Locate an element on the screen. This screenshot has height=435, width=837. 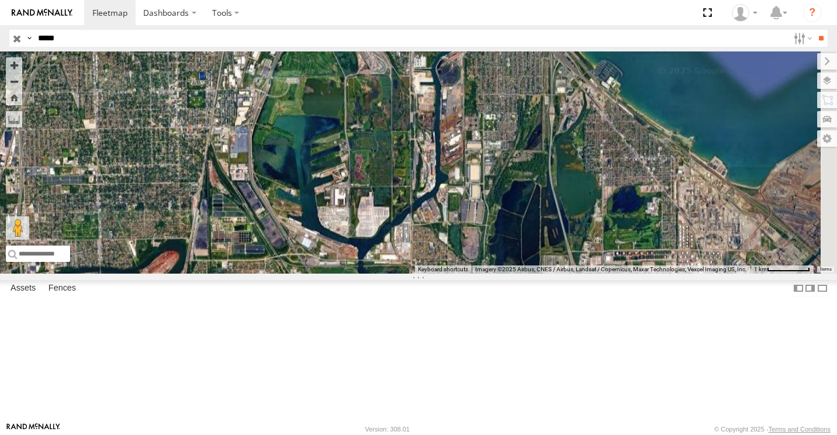
button: Keyboard shortcuts is located at coordinates (443, 269).